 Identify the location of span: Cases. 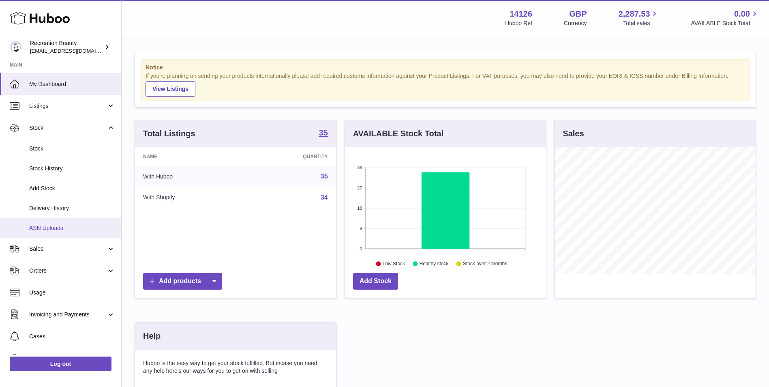
(72, 336).